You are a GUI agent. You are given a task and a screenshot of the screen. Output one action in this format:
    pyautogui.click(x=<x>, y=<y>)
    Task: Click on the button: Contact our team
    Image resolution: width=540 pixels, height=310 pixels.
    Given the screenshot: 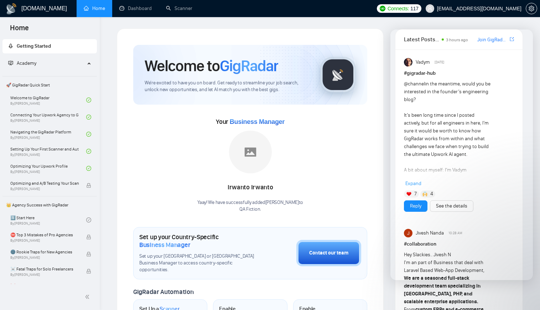 What is the action you would take?
    pyautogui.click(x=329, y=253)
    